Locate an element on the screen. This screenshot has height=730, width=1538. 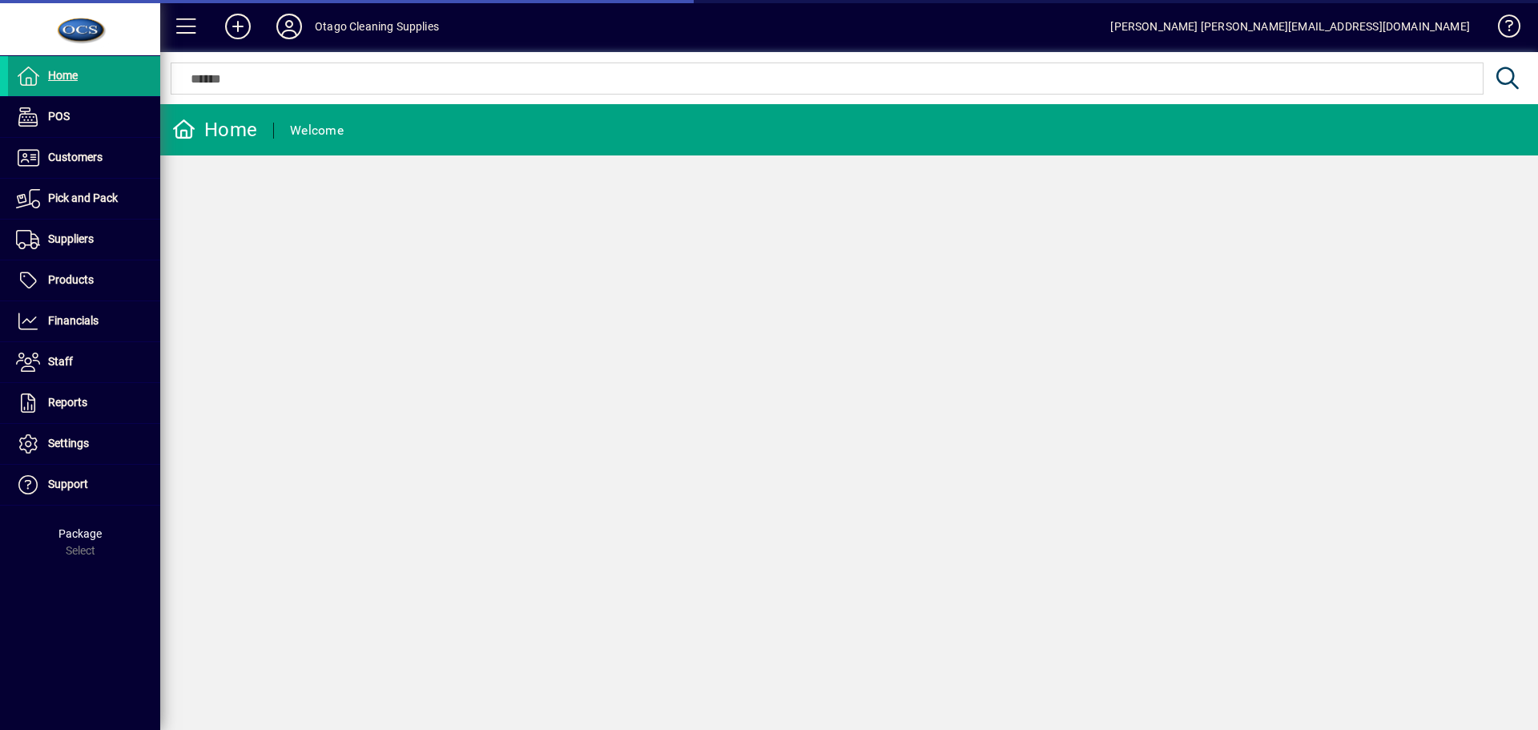
a: Products is located at coordinates (84, 280).